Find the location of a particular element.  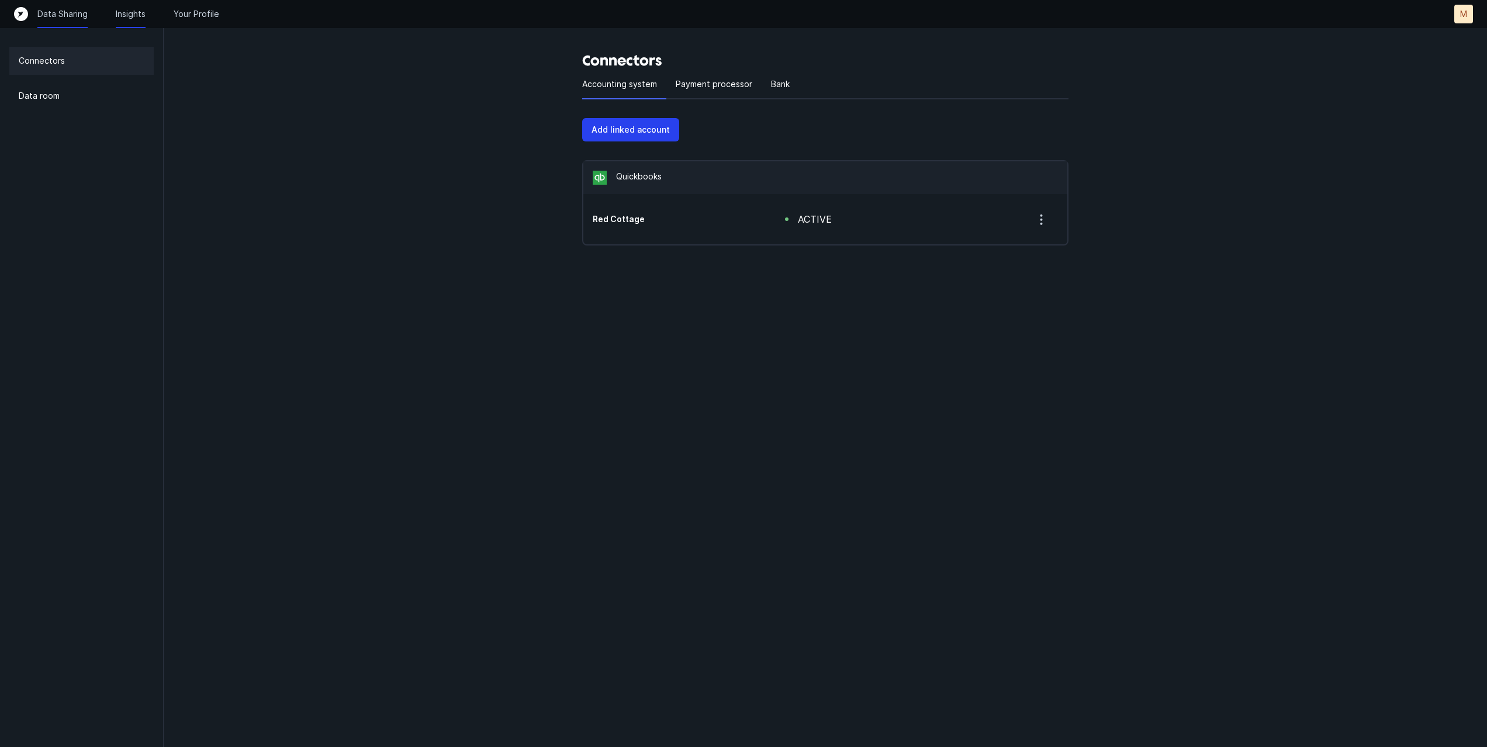

p: Payment processor is located at coordinates (714, 84).